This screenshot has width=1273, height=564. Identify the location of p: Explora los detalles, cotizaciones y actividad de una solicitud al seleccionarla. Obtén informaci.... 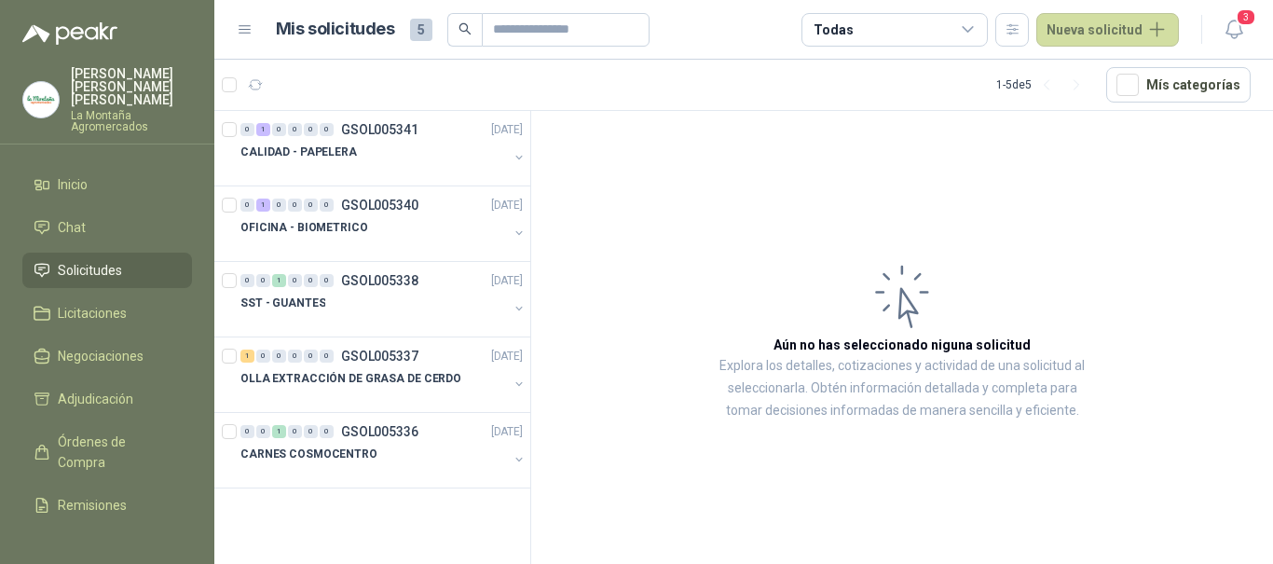
(902, 388).